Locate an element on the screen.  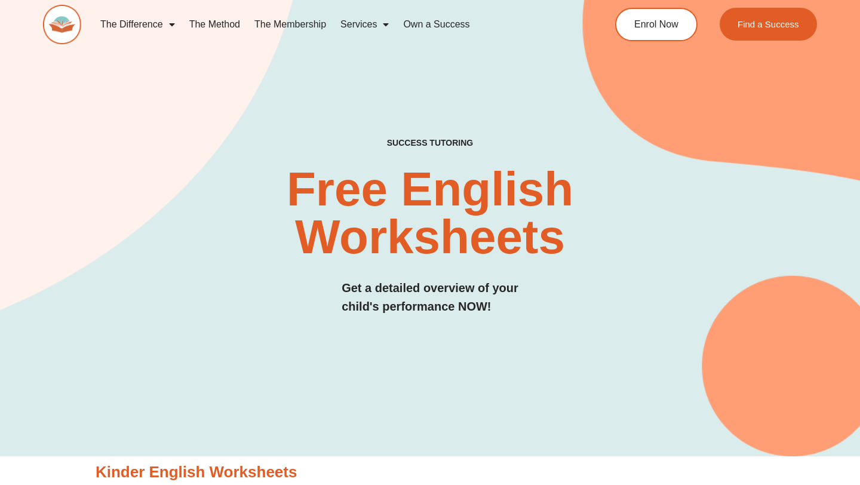
span: Find a Success is located at coordinates (768, 24).